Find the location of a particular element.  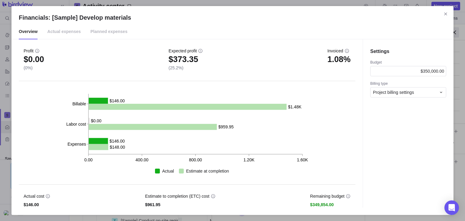

div: Budget is located at coordinates (408, 63).